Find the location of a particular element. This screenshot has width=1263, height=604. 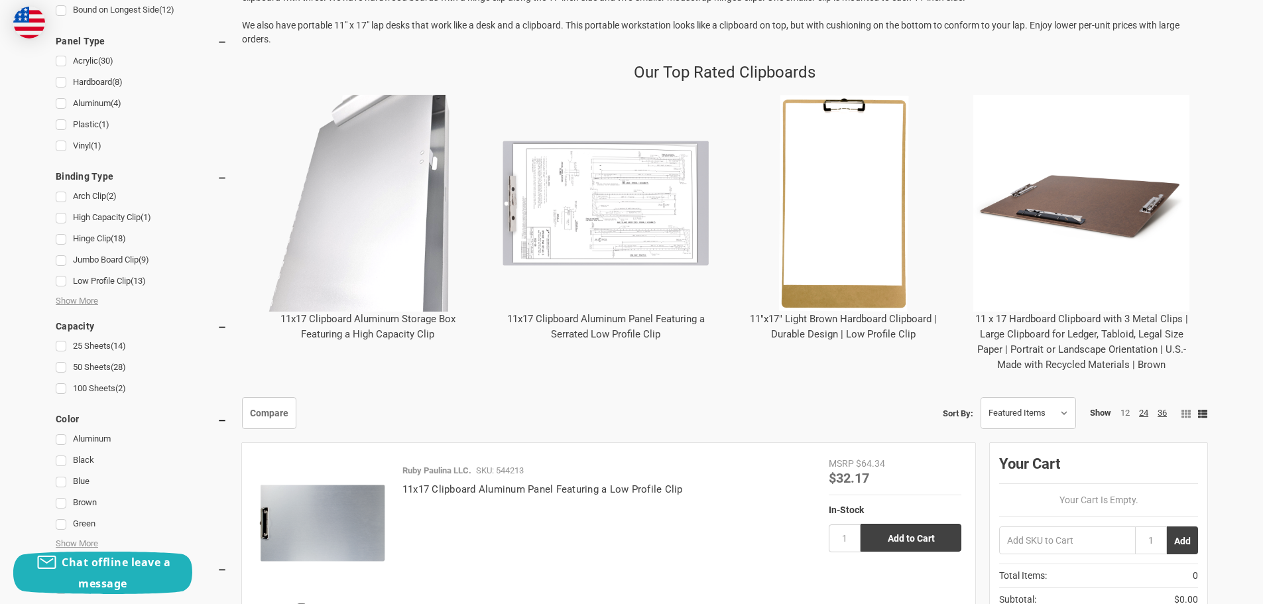

img: duty and tax information for United States is located at coordinates (29, 23).